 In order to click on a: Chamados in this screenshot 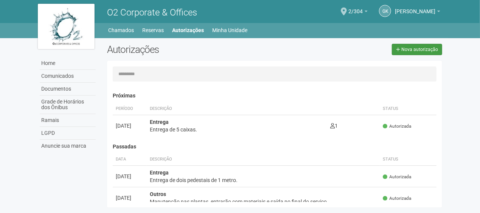, I will do `click(121, 30)`.